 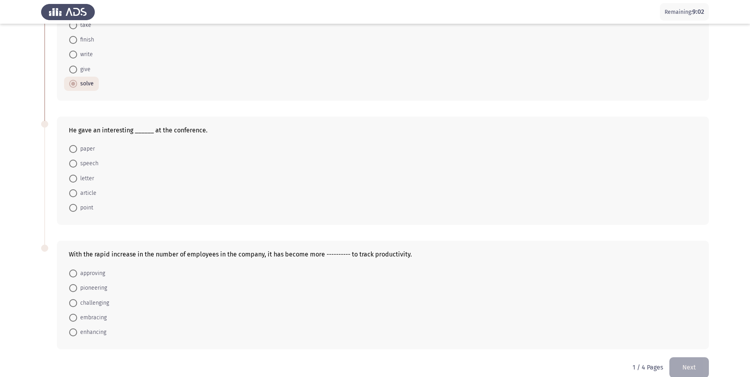 What do you see at coordinates (92, 288) in the screenshot?
I see `span: pioneering` at bounding box center [92, 288].